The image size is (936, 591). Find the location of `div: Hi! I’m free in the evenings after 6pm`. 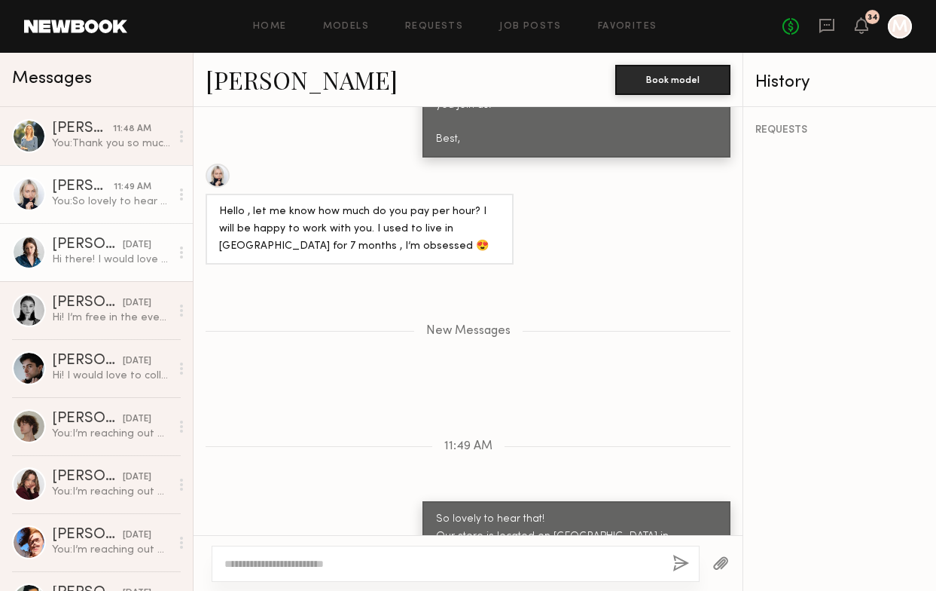

div: Hi! I’m free in the evenings after 6pm is located at coordinates (111, 317).